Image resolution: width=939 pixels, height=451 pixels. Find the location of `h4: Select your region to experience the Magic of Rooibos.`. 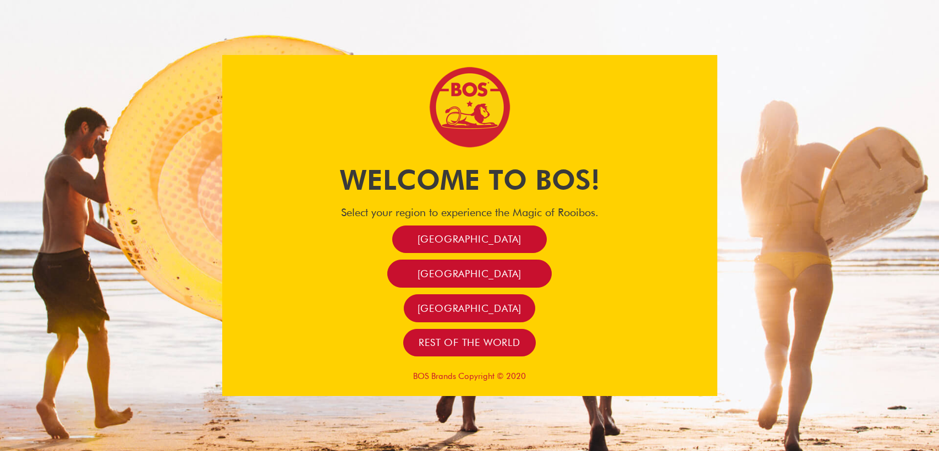

h4: Select your region to experience the Magic of Rooibos. is located at coordinates (470, 212).